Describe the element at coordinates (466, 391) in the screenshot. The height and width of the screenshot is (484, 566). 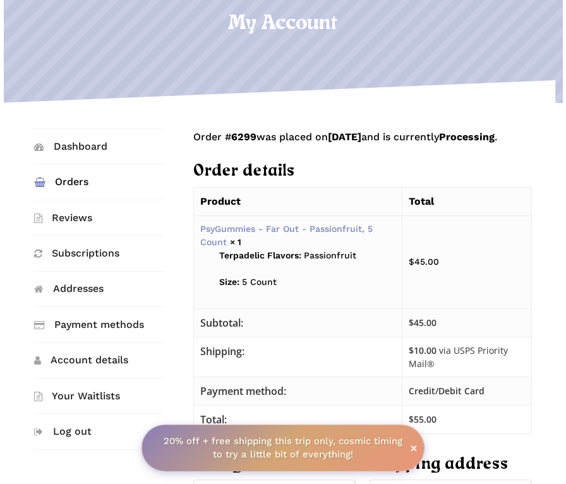
I see `td: Credit/Debit Card` at that location.